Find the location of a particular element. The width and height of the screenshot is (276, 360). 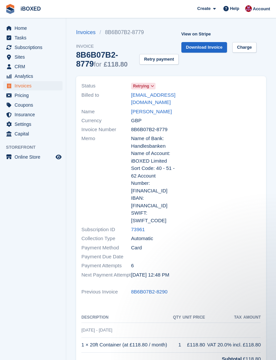

span: Online Store is located at coordinates (34, 157).